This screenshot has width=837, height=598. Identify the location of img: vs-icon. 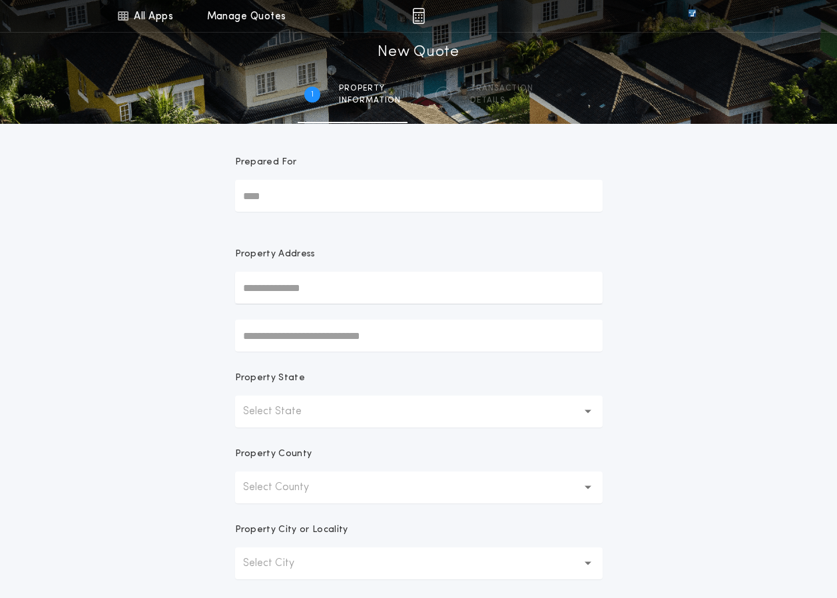
(691, 16).